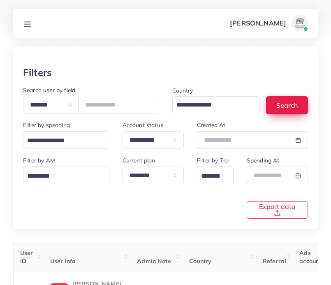 This screenshot has height=285, width=331. What do you see at coordinates (63, 261) in the screenshot?
I see `span: User info` at bounding box center [63, 261].